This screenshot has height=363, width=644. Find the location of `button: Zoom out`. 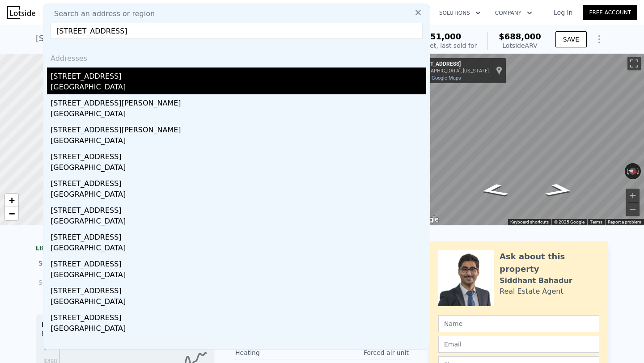

button: Zoom out is located at coordinates (632, 209).